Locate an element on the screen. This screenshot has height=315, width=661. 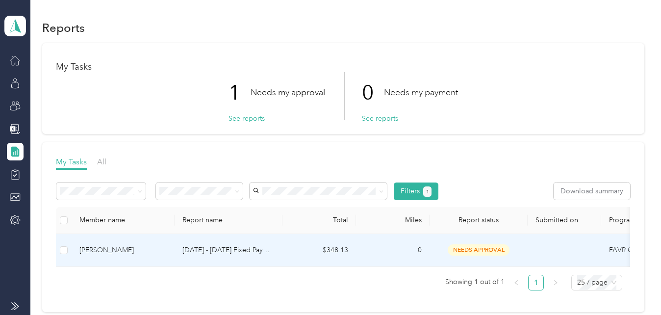
p: 0 is located at coordinates (373, 93).